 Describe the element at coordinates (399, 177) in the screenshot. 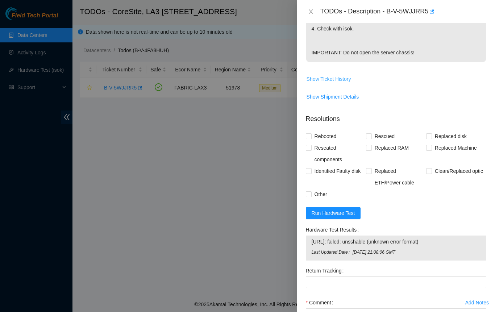

I see `span: Replaced ETH/Power cable` at that location.